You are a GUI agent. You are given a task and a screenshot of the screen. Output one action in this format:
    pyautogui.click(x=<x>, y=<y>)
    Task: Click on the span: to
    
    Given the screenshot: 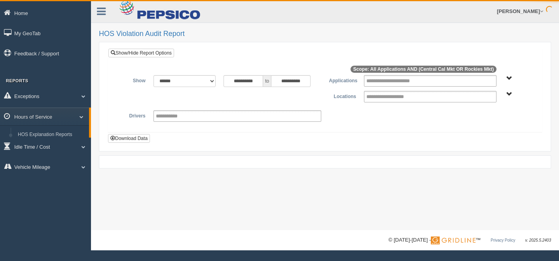 What is the action you would take?
    pyautogui.click(x=267, y=81)
    